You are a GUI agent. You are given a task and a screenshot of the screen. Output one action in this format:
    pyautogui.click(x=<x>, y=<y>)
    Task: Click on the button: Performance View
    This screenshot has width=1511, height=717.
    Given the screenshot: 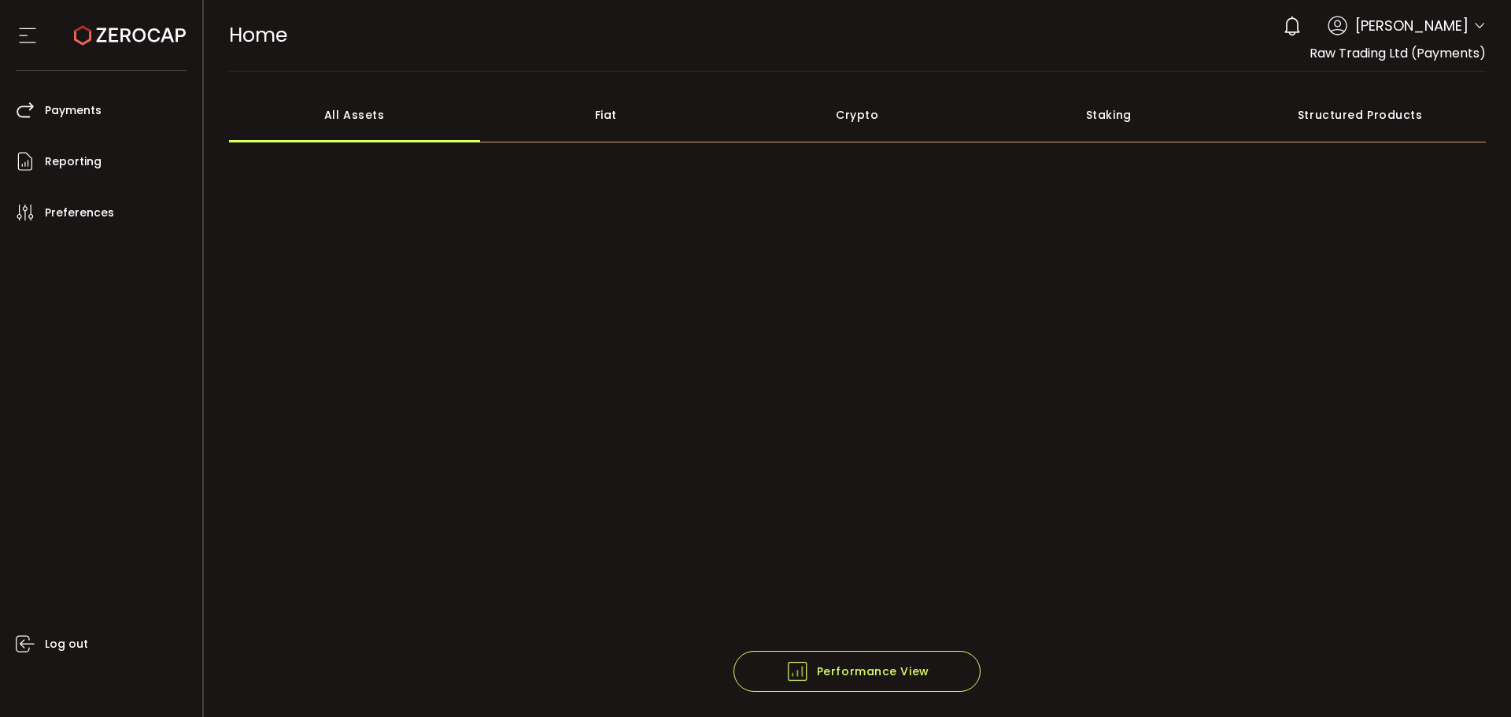 What is the action you would take?
    pyautogui.click(x=857, y=671)
    